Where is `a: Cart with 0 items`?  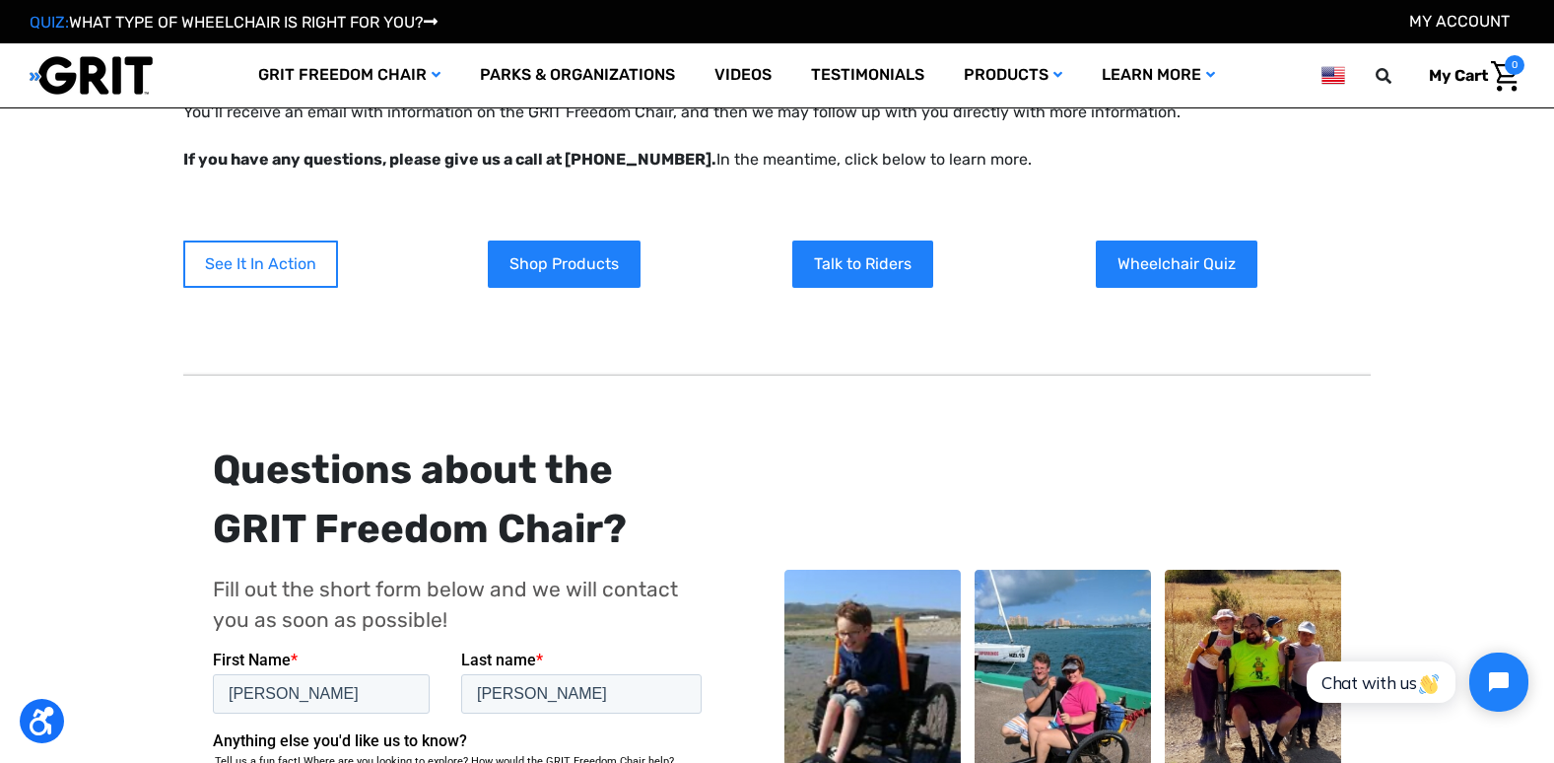 a: Cart with 0 items is located at coordinates (1469, 76).